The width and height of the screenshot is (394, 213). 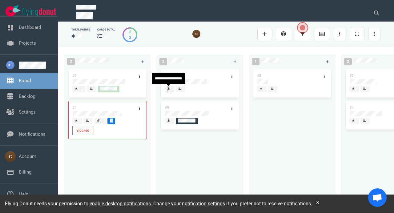 I want to click on button: Open the dialog, so click(x=303, y=28).